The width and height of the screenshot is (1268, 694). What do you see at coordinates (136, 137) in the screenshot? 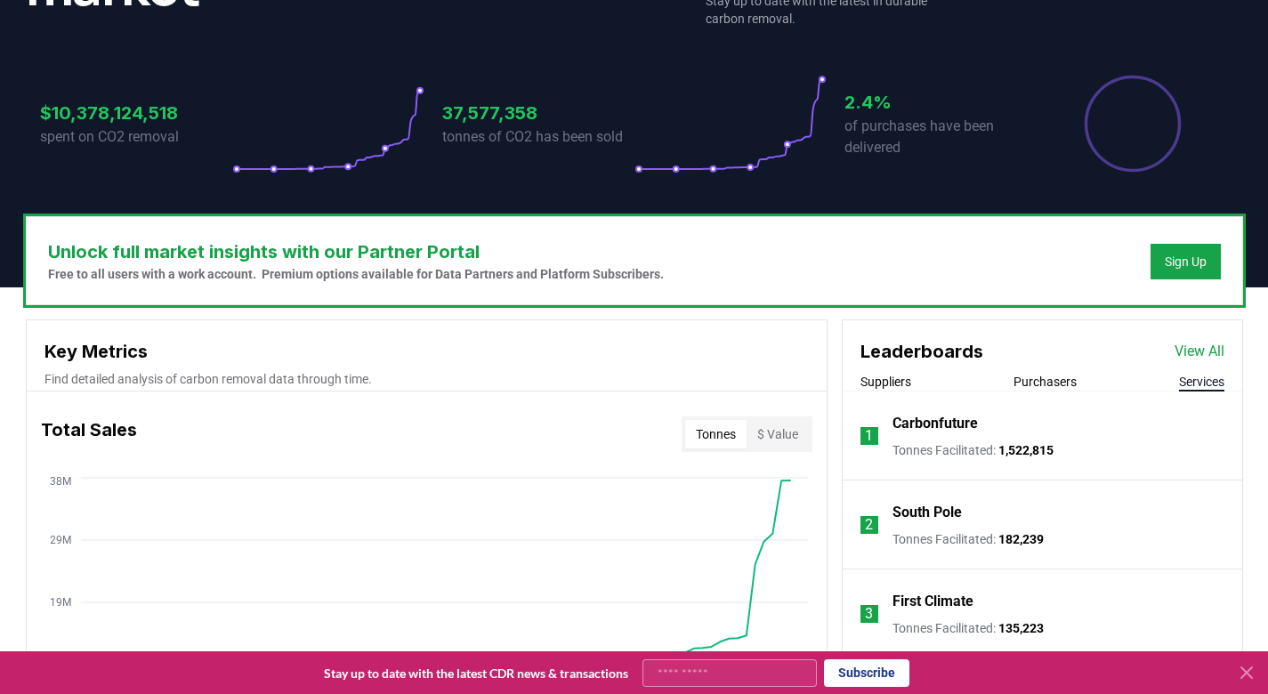
I see `p: spent on CO2 removal` at bounding box center [136, 137].